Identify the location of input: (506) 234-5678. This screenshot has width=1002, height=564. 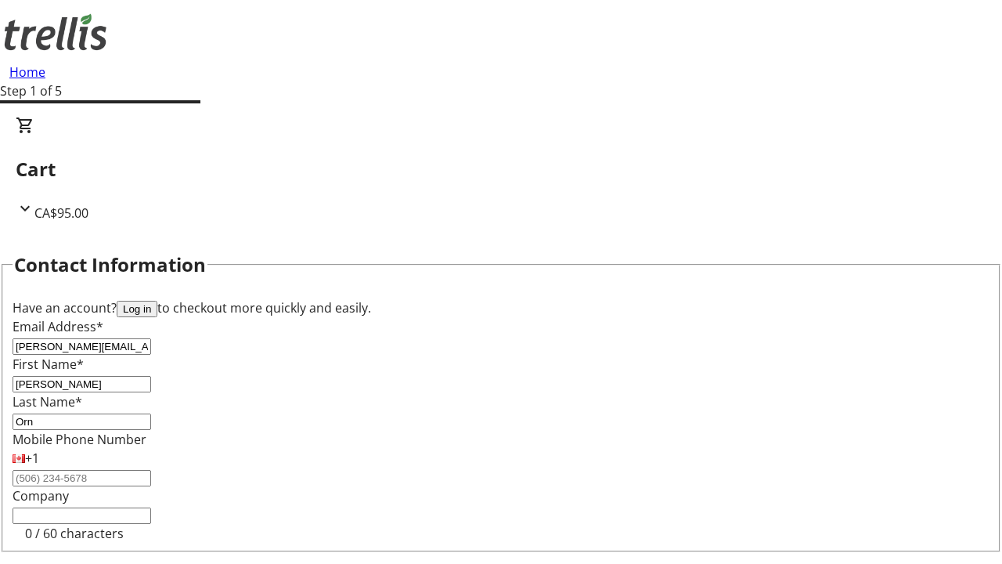
(81, 478).